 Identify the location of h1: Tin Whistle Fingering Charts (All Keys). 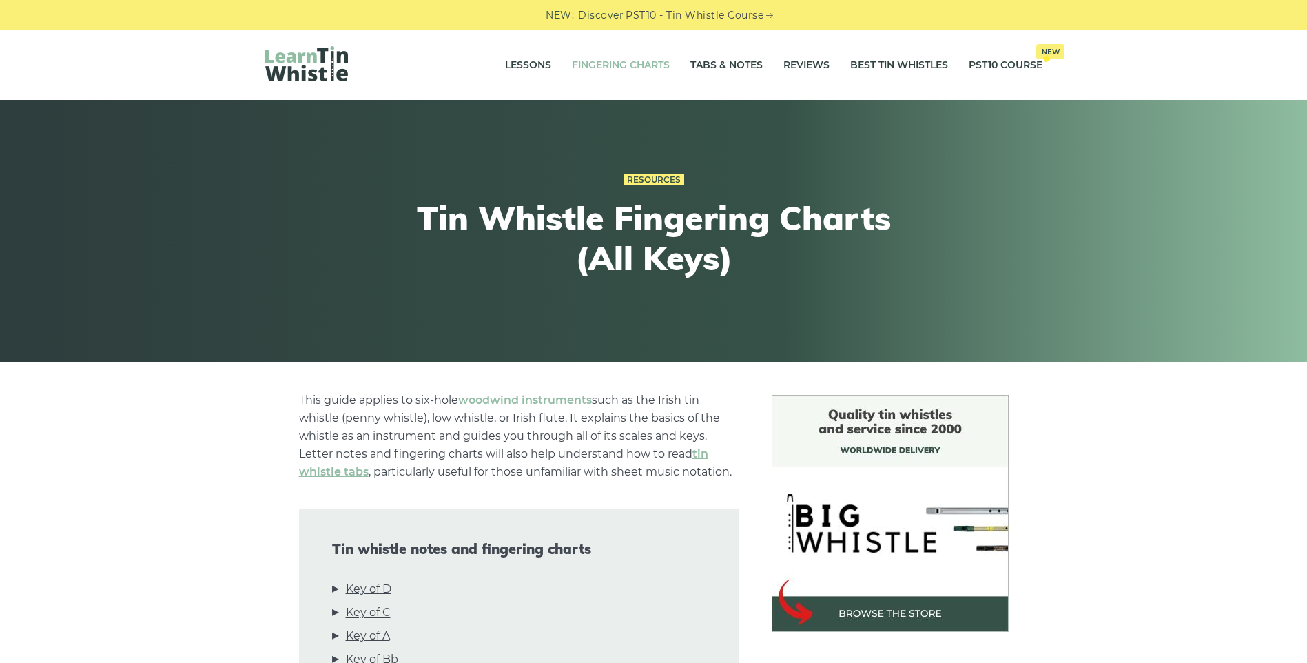
(654, 238).